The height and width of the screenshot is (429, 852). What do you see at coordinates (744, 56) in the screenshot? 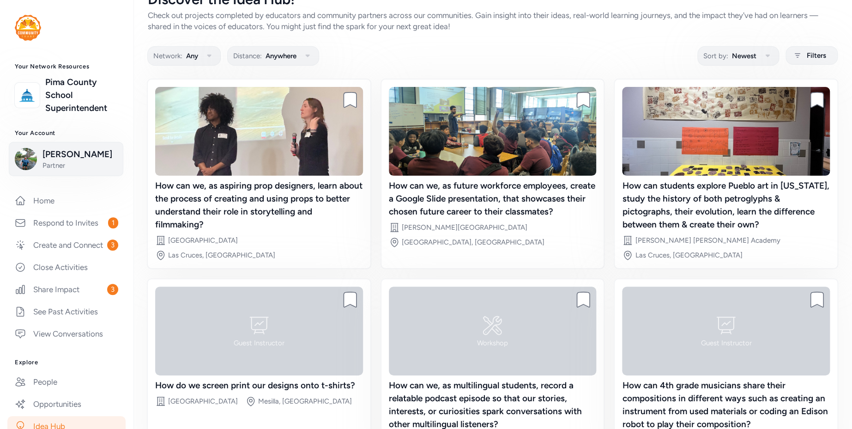
I see `span: Newest` at bounding box center [744, 56].